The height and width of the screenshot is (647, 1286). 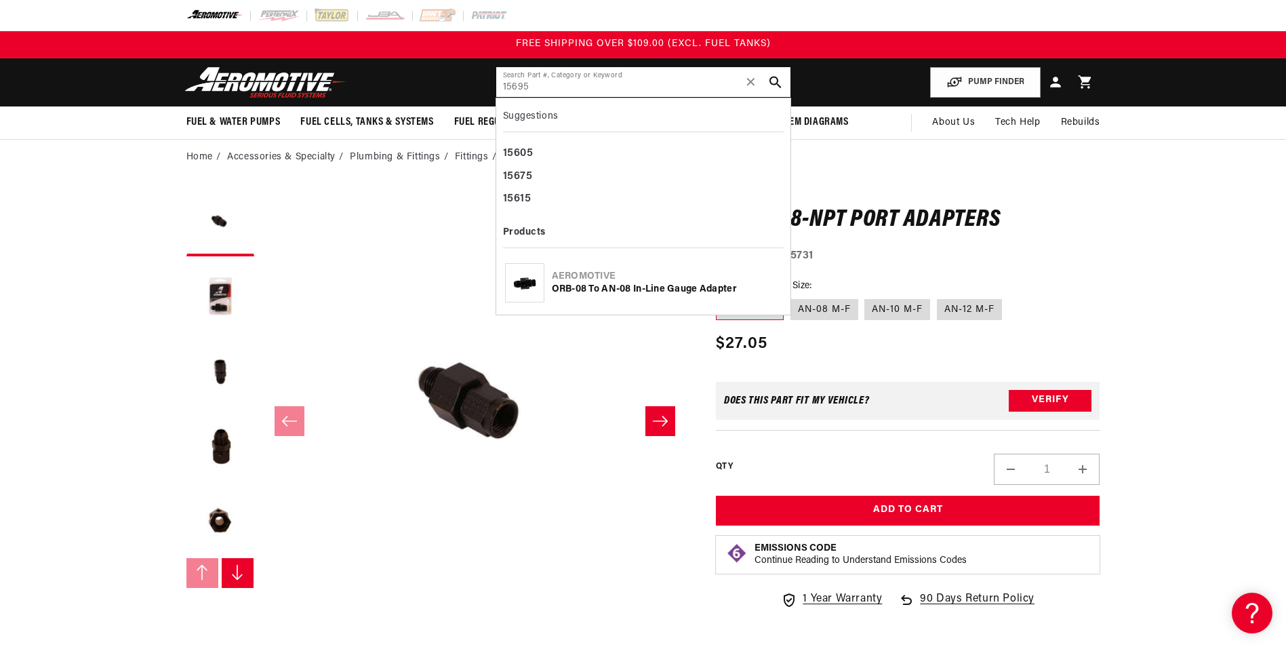 What do you see at coordinates (795, 548) in the screenshot?
I see `strong: Emissions Code` at bounding box center [795, 548].